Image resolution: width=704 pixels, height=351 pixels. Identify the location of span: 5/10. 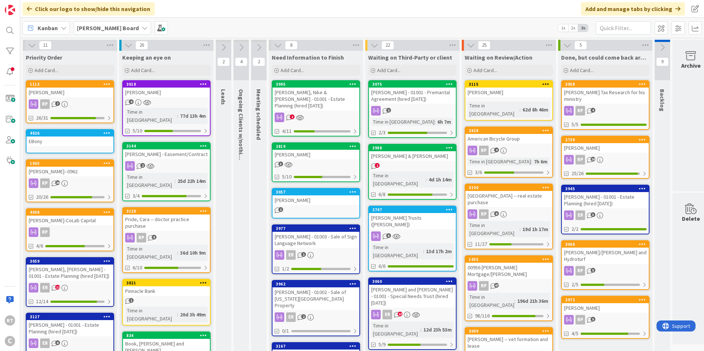
(137, 131).